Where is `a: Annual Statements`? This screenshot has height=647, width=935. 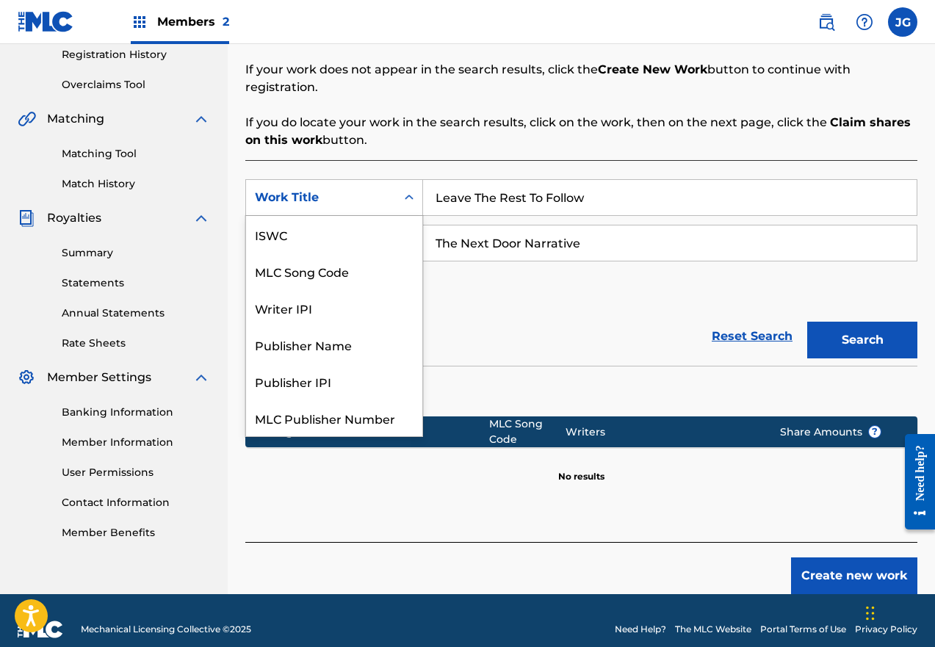 a: Annual Statements is located at coordinates (136, 313).